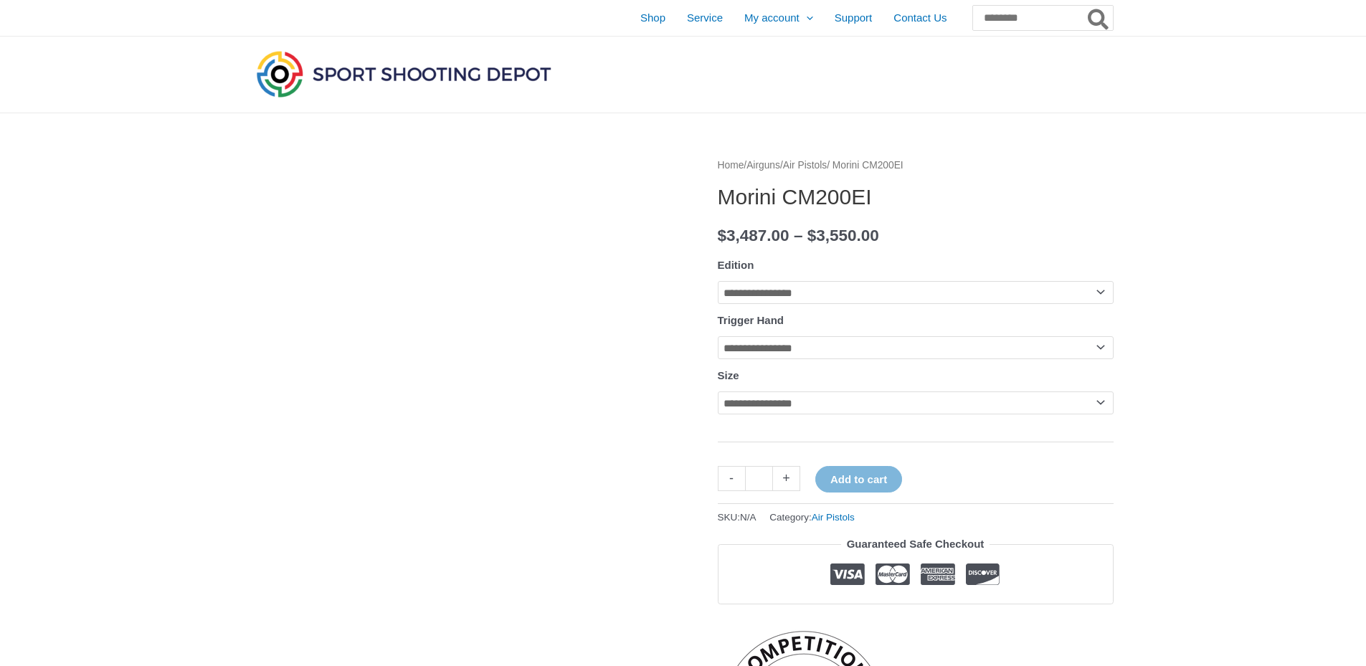 The image size is (1366, 666). Describe the element at coordinates (758, 478) in the screenshot. I see `input: Product quantity` at that location.